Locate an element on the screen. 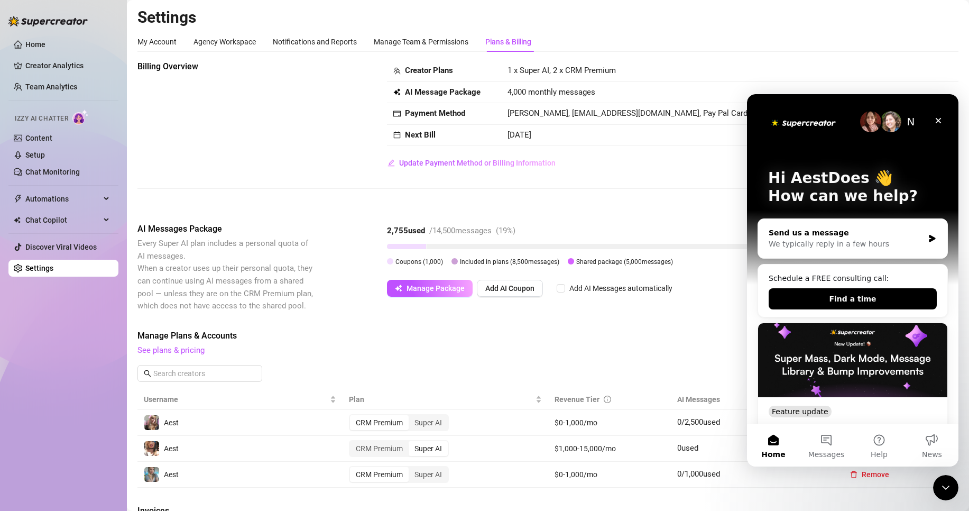 The width and height of the screenshot is (969, 511). span: Automations is located at coordinates (63, 199).